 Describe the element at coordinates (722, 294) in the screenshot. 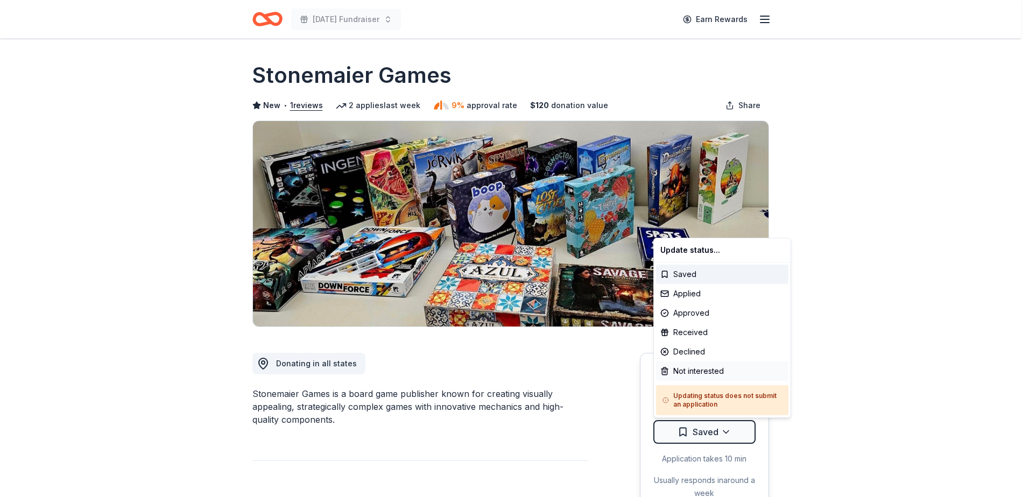

I see `div: Applied` at that location.